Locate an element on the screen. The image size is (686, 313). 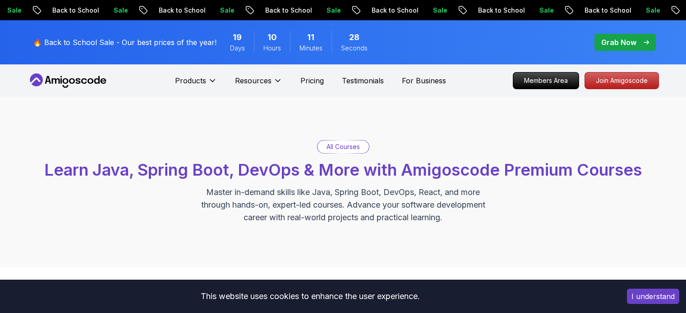
p: Master in-demand skills like Java, Spring Boot, DevOps, React, and more through hands-on, expert-... is located at coordinates (343, 205).